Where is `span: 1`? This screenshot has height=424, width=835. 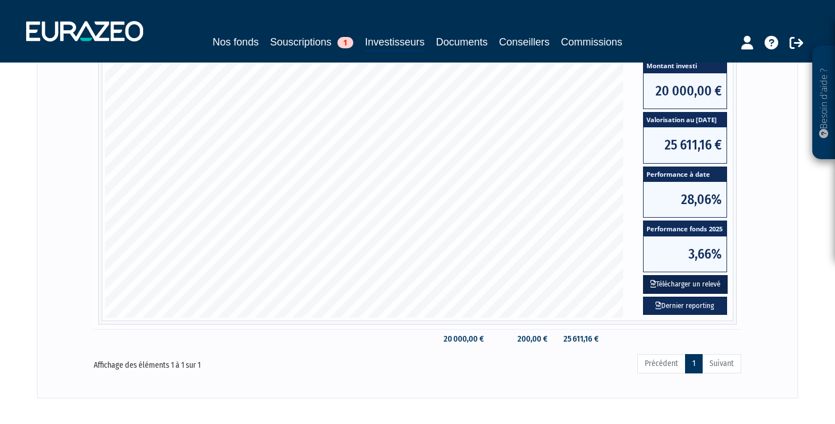
span: 1 is located at coordinates (345, 43).